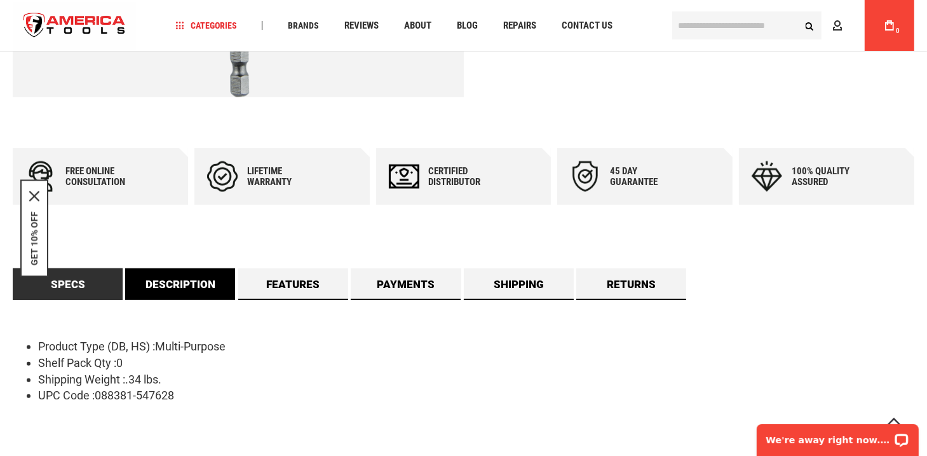  I want to click on img: America Tools, so click(74, 25).